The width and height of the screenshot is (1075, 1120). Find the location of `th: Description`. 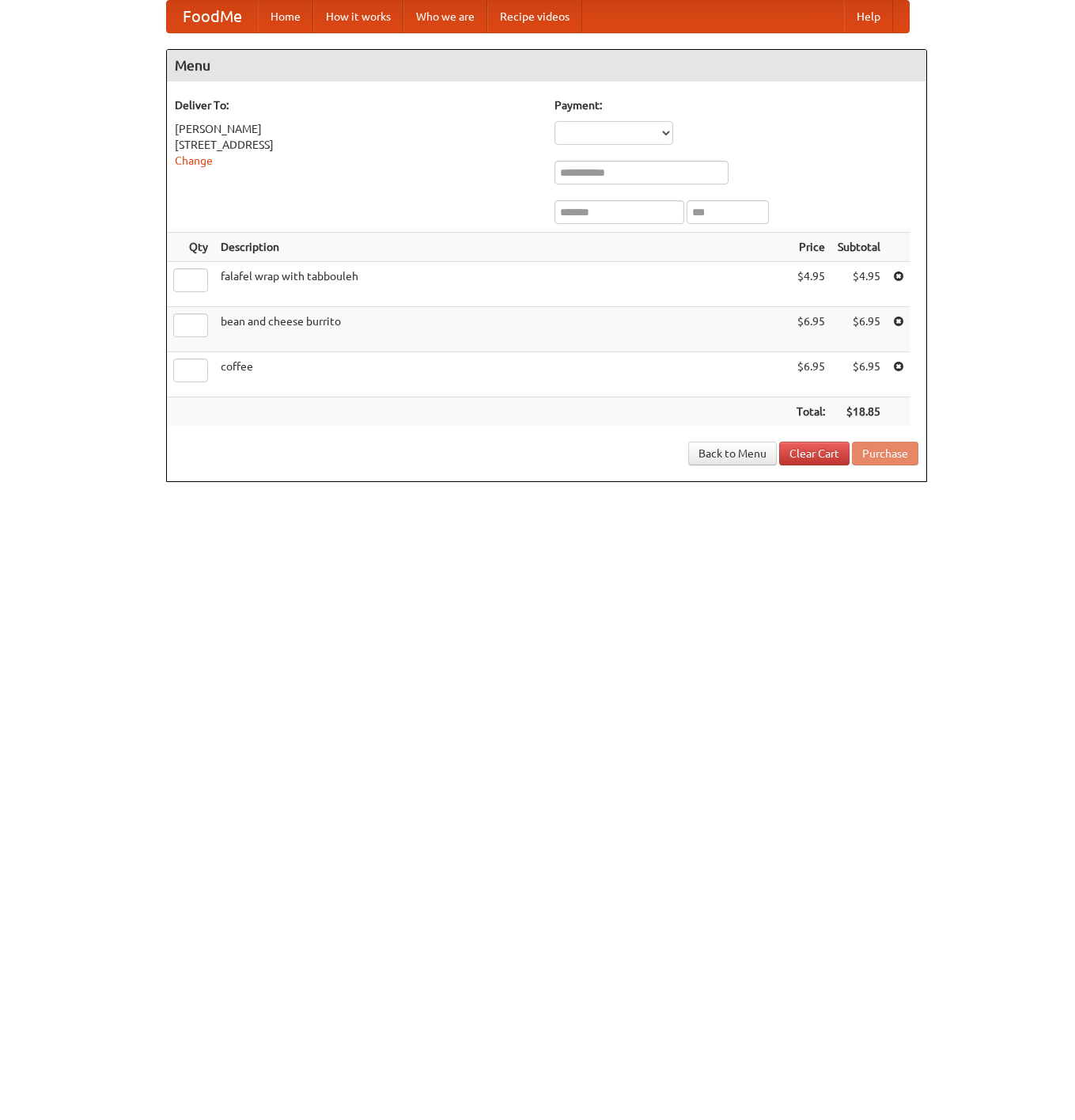

th: Description is located at coordinates (502, 247).